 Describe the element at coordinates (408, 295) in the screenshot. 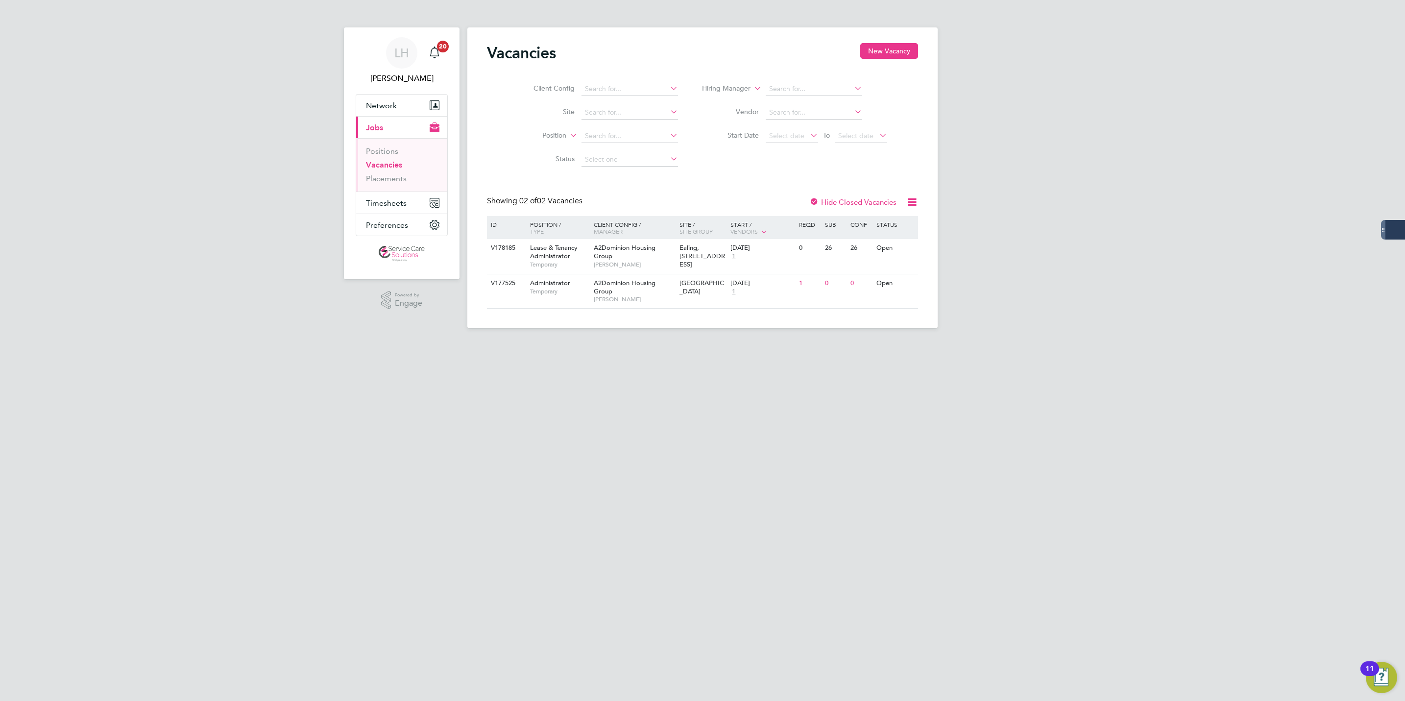

I see `span: Powered by` at that location.